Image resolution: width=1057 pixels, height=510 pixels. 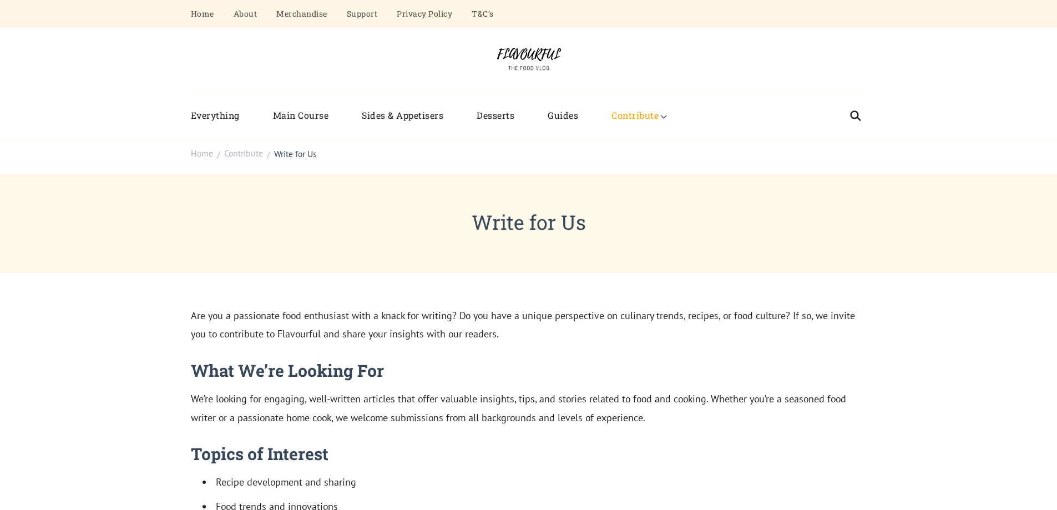 I want to click on span: Home, so click(x=202, y=153).